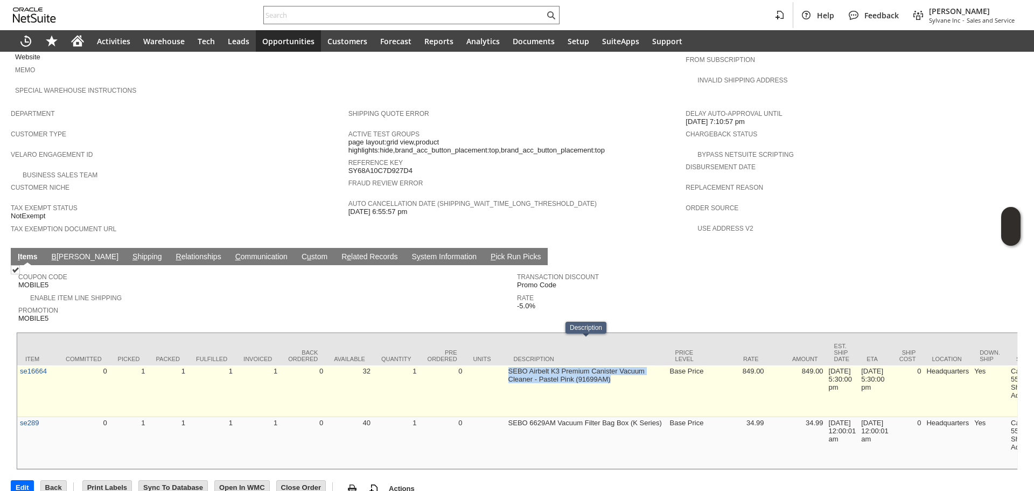 The height and width of the screenshot is (491, 1034). Describe the element at coordinates (27, 57) in the screenshot. I see `span: Website` at that location.